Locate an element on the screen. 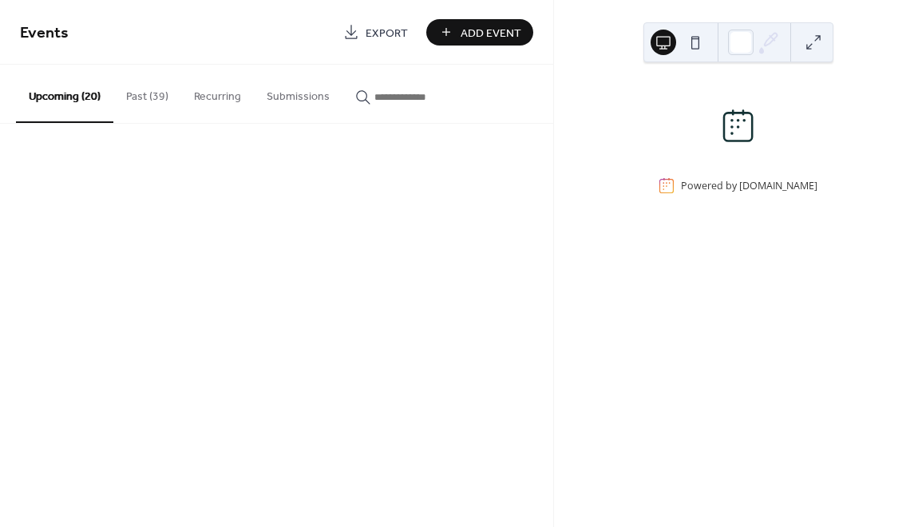 This screenshot has height=527, width=922. button: Submissions is located at coordinates (298, 93).